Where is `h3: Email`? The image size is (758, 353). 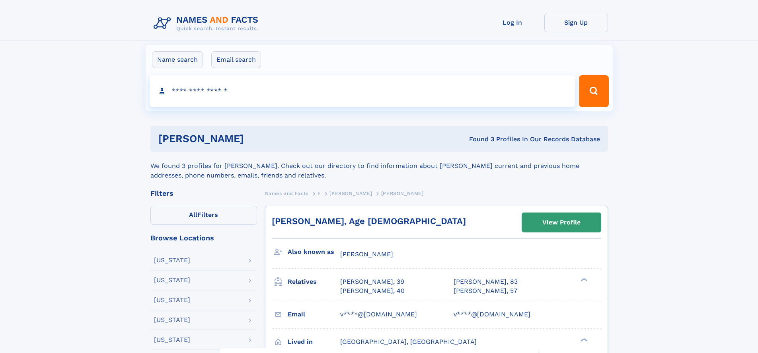
h3: Email is located at coordinates (314, 314).